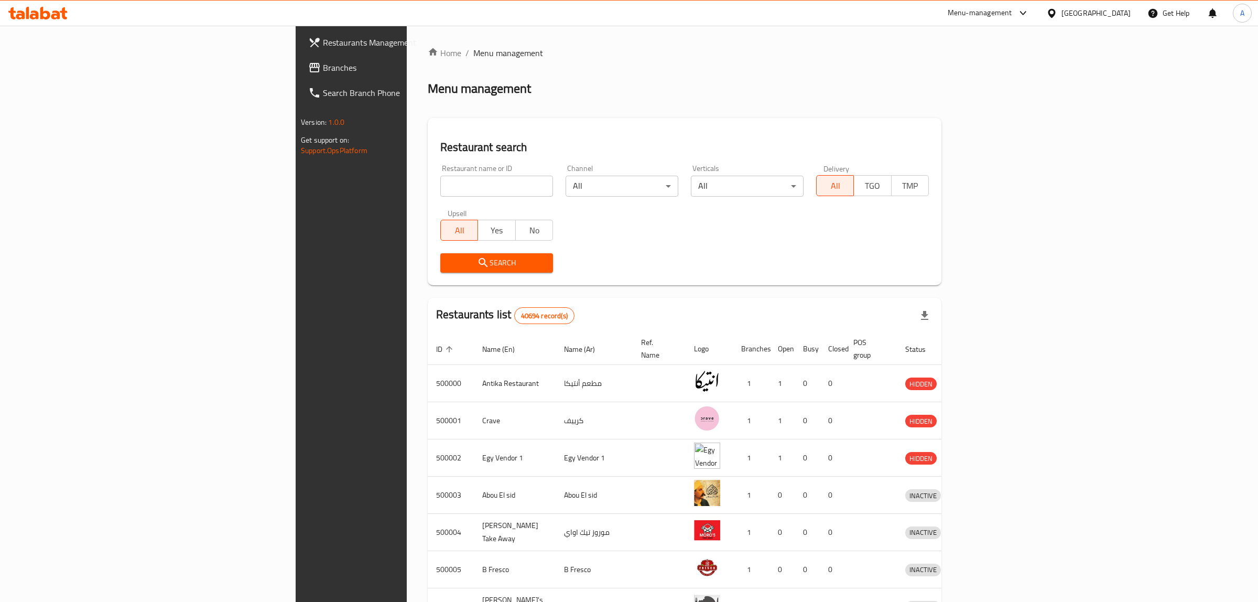 The width and height of the screenshot is (1258, 602). Describe the element at coordinates (325, 140) in the screenshot. I see `span: Get support on:` at that location.